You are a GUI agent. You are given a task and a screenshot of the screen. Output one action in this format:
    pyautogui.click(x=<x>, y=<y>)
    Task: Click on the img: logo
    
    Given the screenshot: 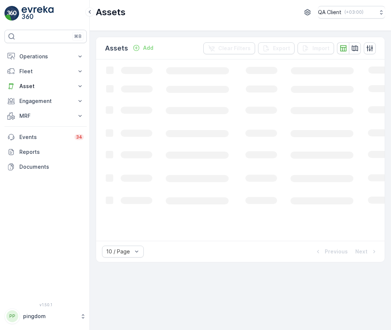 What is the action you would take?
    pyautogui.click(x=12, y=13)
    